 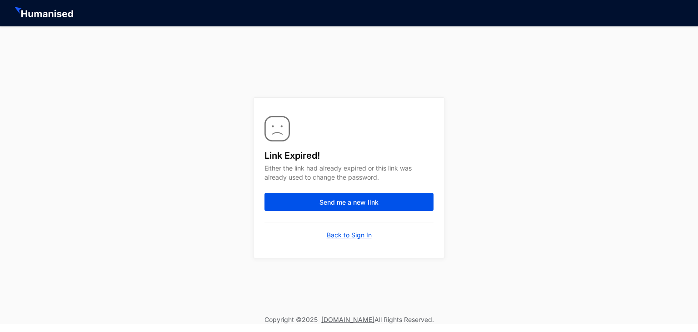 What do you see at coordinates (349, 177) in the screenshot?
I see `p: Either the link had already expired or this link was already used to change the password.` at bounding box center [349, 177].